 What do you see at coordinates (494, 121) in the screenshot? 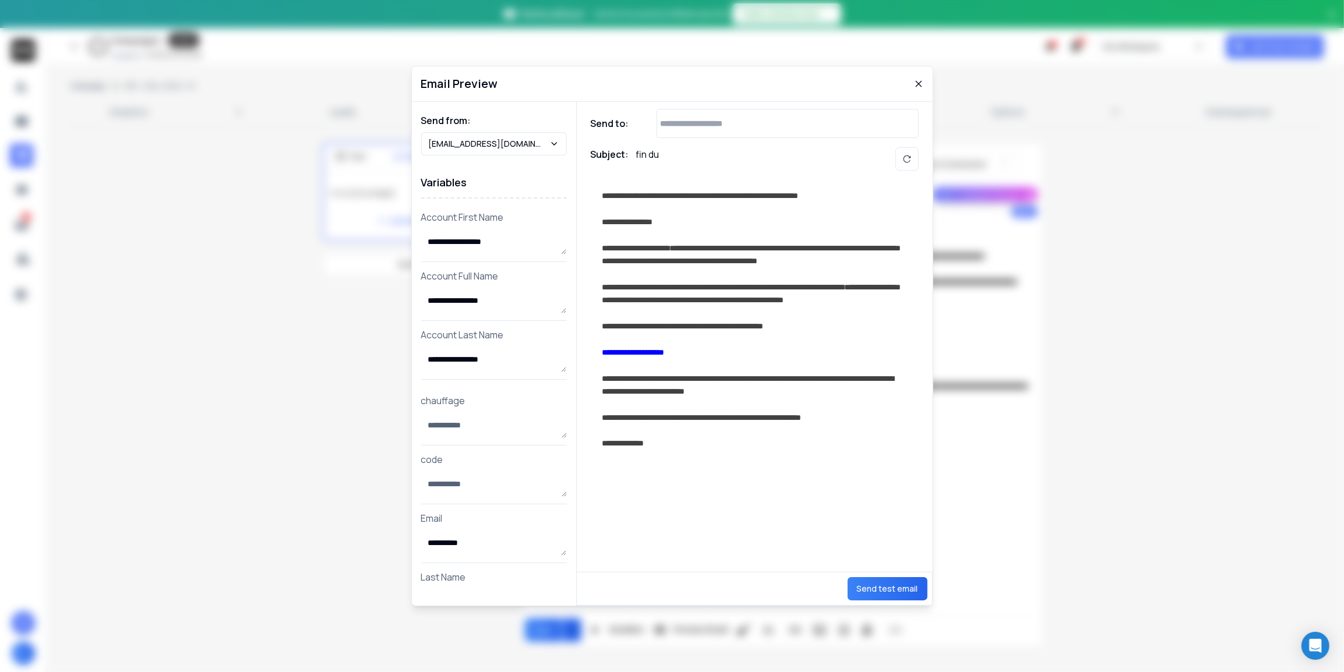
I see `h1: Send from:` at bounding box center [494, 121].